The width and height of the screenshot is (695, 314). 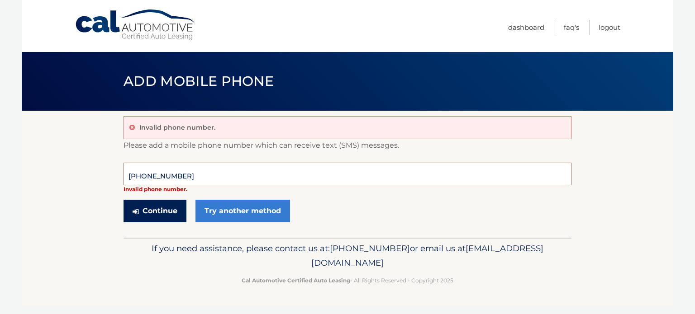 What do you see at coordinates (243, 211) in the screenshot?
I see `a: Try another method` at bounding box center [243, 211].